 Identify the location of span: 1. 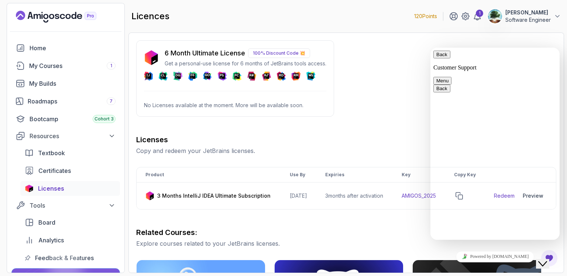
(111, 66).